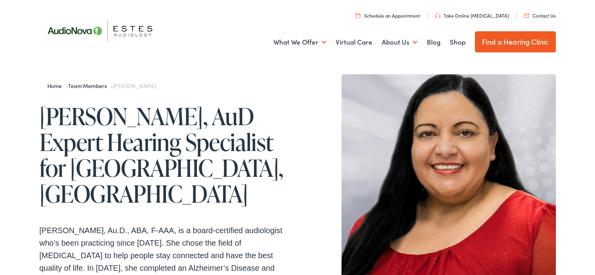  I want to click on a: Virtual Care, so click(354, 42).